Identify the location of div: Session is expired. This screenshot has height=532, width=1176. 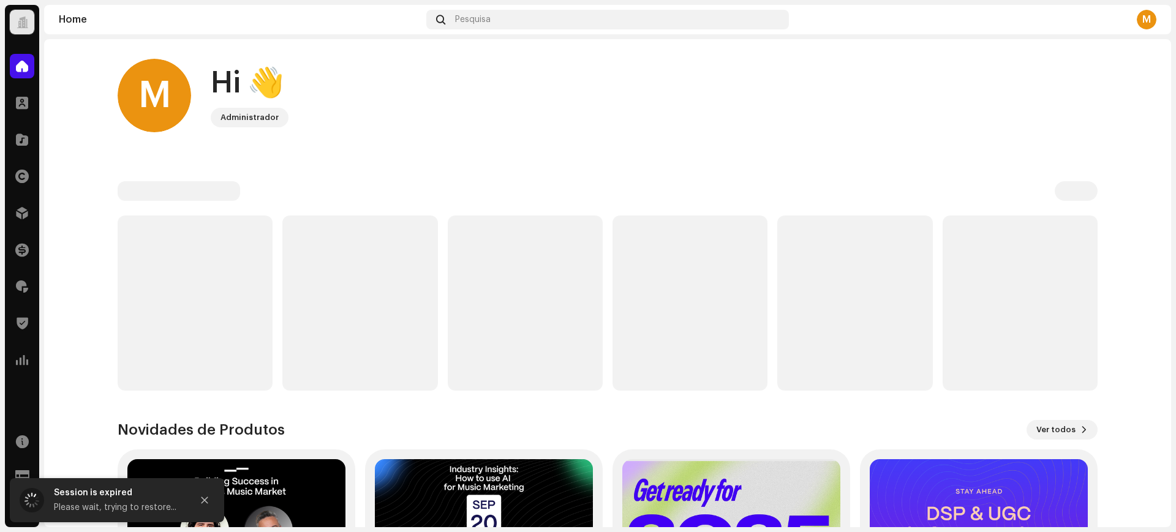
(118, 493).